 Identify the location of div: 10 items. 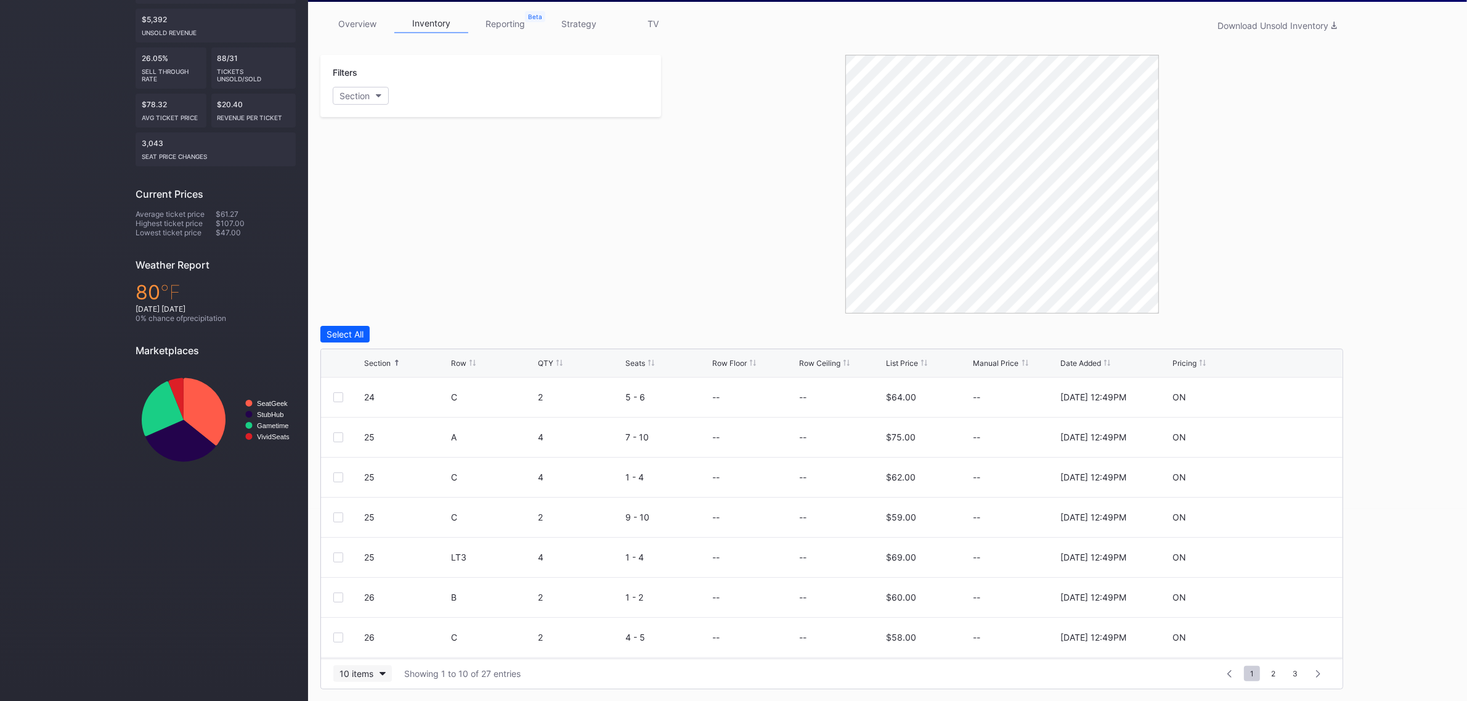
(356, 674).